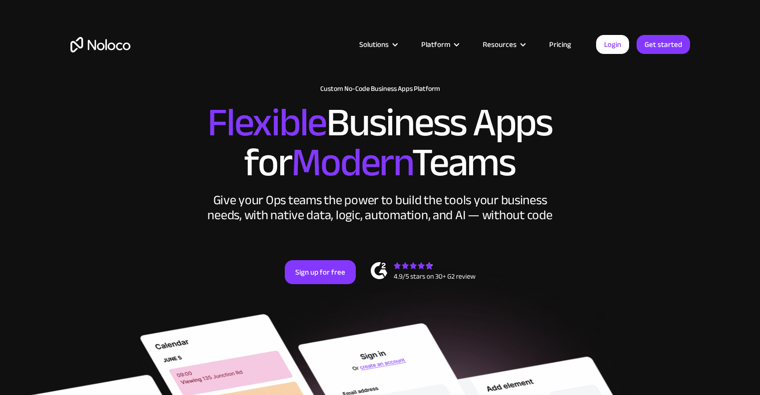 This screenshot has width=760, height=395. Describe the element at coordinates (267, 122) in the screenshot. I see `span: Flexible` at that location.